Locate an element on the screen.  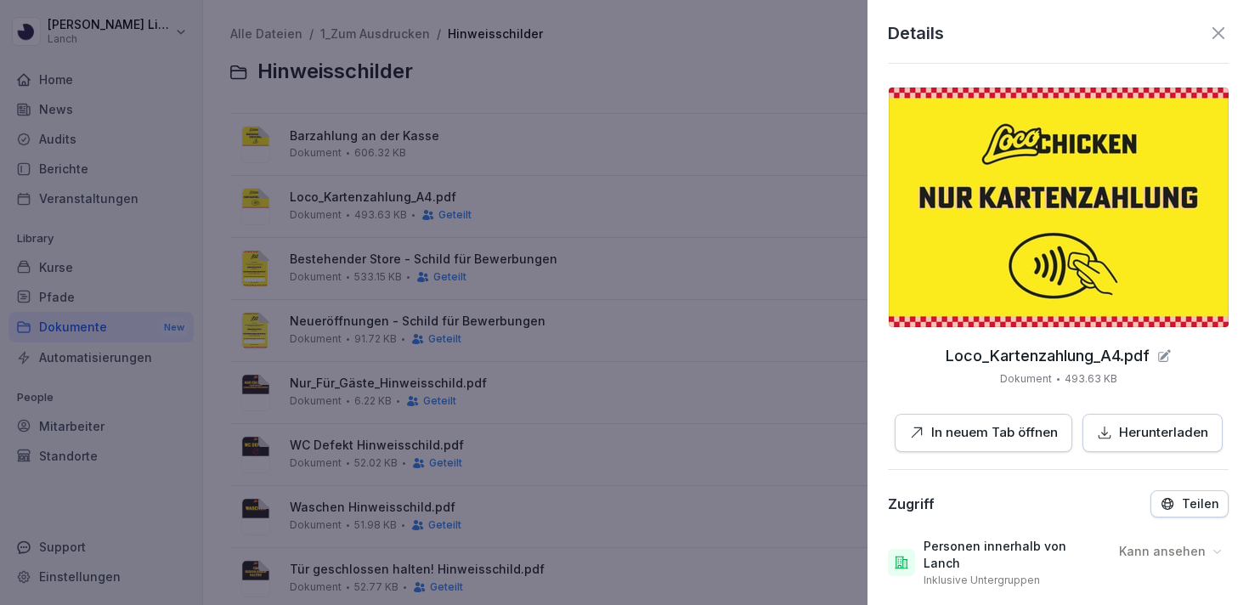
p: 493.63 KB is located at coordinates (1091, 379).